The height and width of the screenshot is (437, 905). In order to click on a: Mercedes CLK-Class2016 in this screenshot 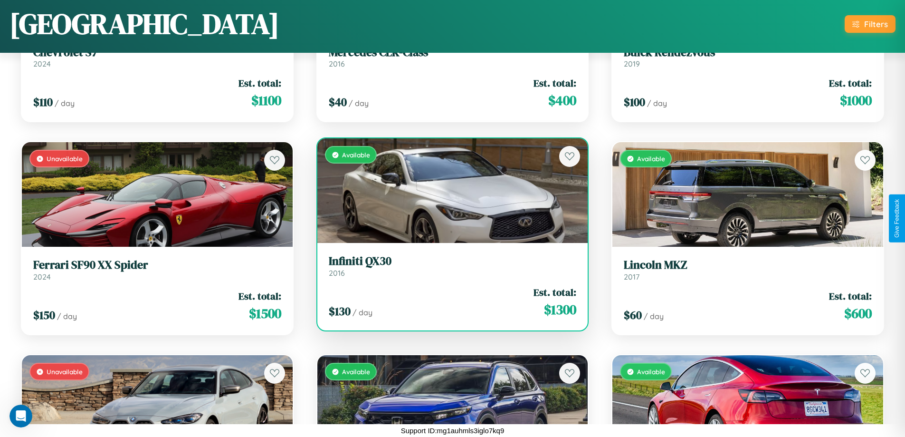, I will do `click(453, 57)`.